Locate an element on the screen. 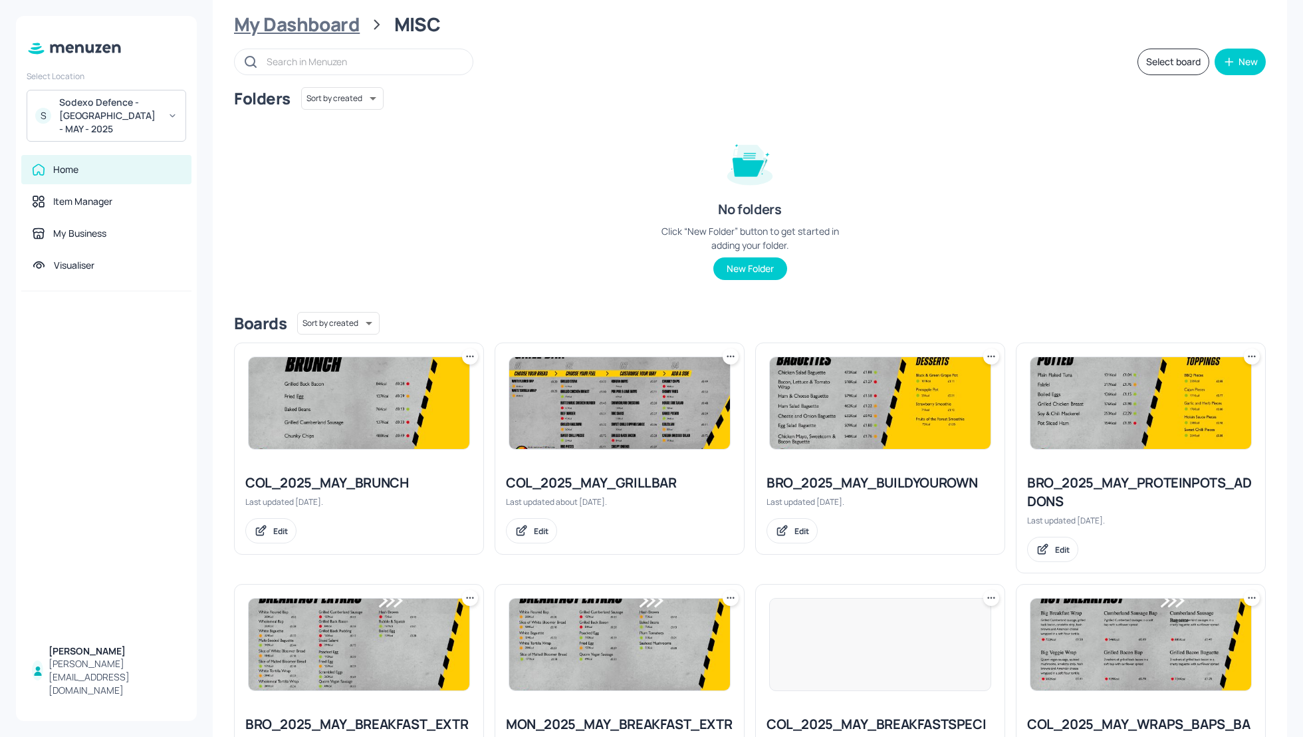 This screenshot has height=737, width=1303. div: Home is located at coordinates (66, 170).